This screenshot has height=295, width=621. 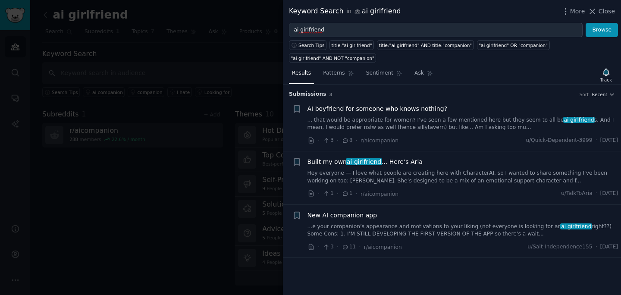 I want to click on span: New AI companion app, so click(x=342, y=215).